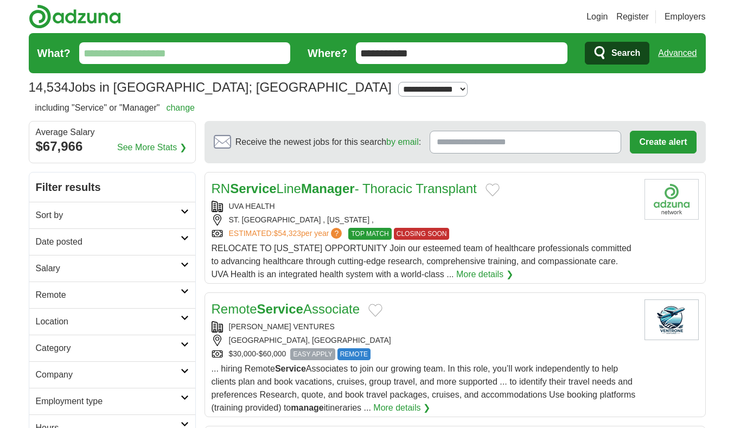 This screenshot has width=734, height=428. What do you see at coordinates (108, 242) in the screenshot?
I see `h2: Date posted` at bounding box center [108, 242].